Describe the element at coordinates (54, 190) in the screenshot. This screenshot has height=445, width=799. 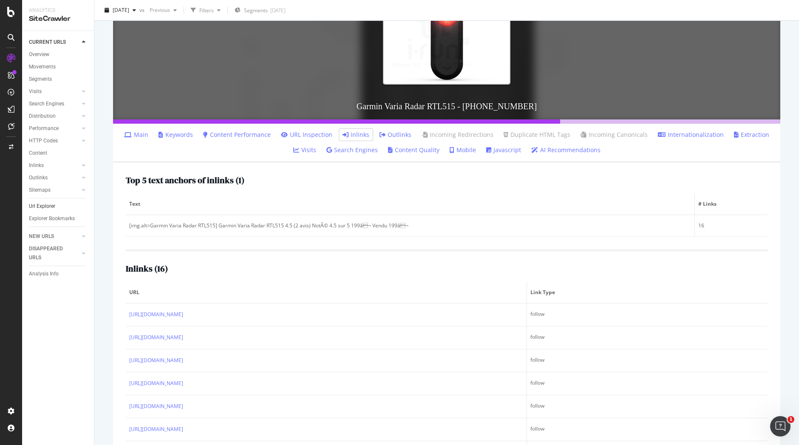
I see `a: Sitemaps` at that location.